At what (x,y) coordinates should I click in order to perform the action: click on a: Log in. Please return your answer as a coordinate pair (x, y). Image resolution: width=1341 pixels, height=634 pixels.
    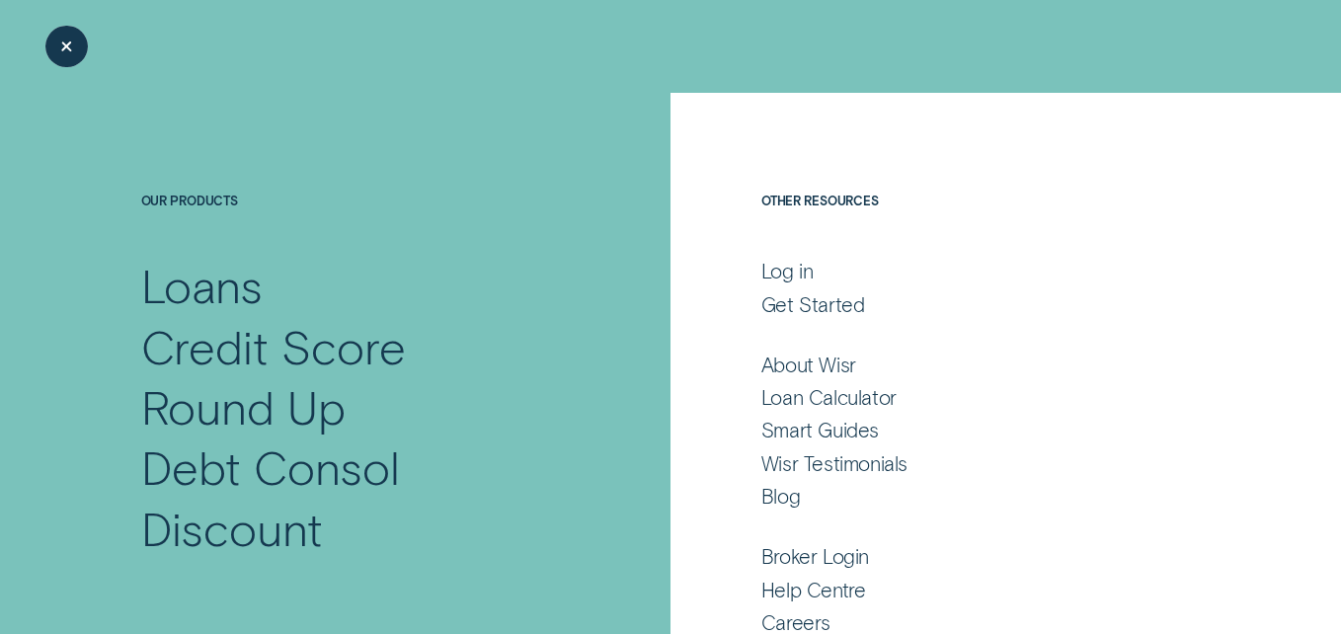
    Looking at the image, I should click on (980, 272).